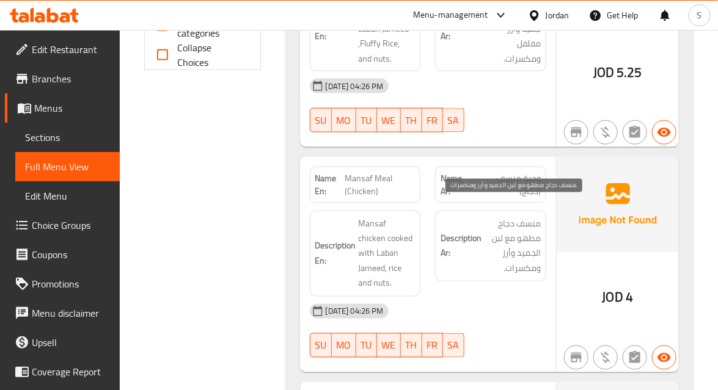 This screenshot has width=718, height=390. I want to click on span: Sections, so click(67, 137).